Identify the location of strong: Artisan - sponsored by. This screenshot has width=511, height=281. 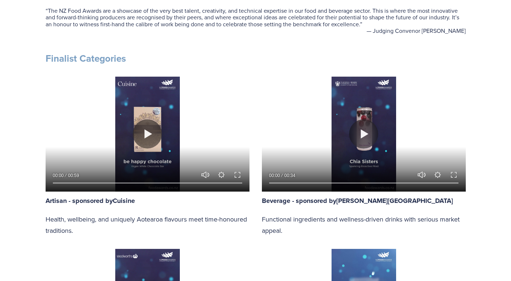
(79, 201).